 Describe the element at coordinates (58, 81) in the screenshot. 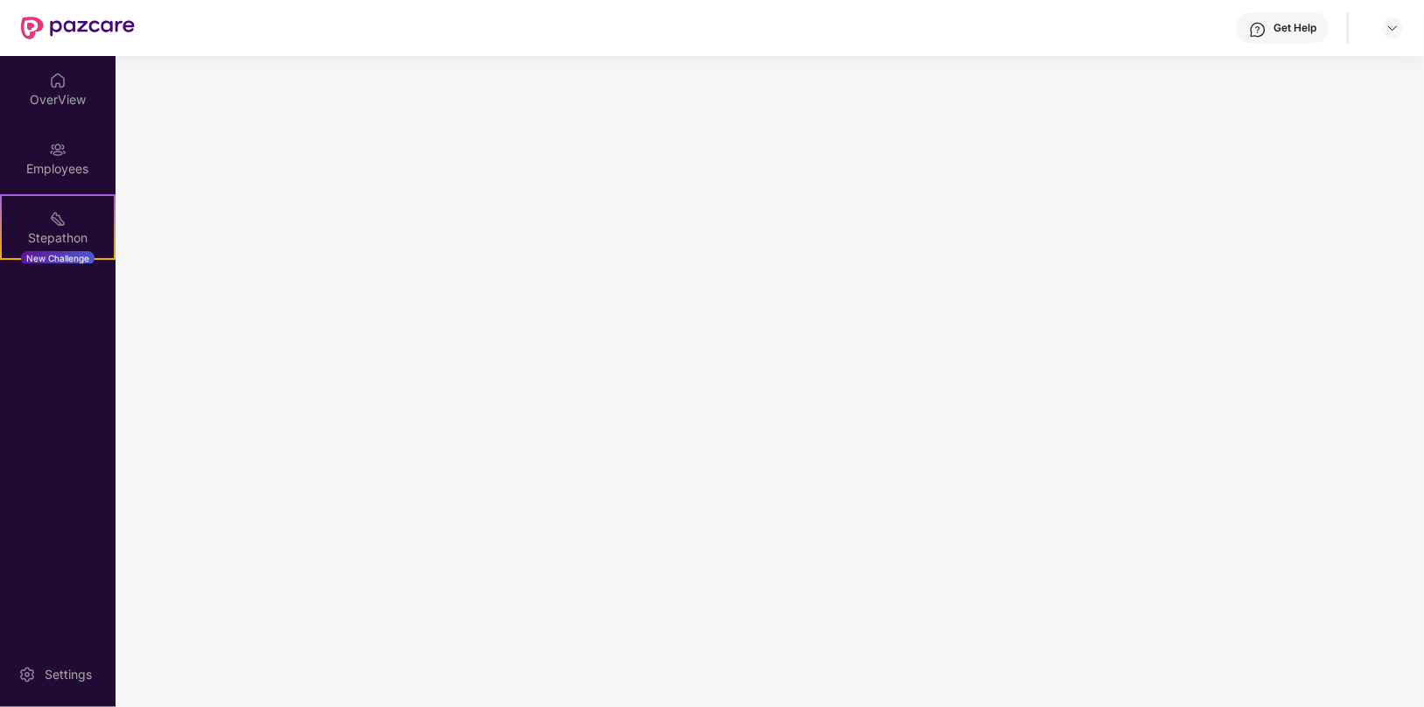

I see `img: svg+xml;base64,PHN2ZyBpZD0iSG9tZSIgeG1sbnM9Imh0dHA6Ly93d3cudzMub3JnLzIwMDAvc3ZnIiB3aWR0aD0iMjAiIG...` at that location.